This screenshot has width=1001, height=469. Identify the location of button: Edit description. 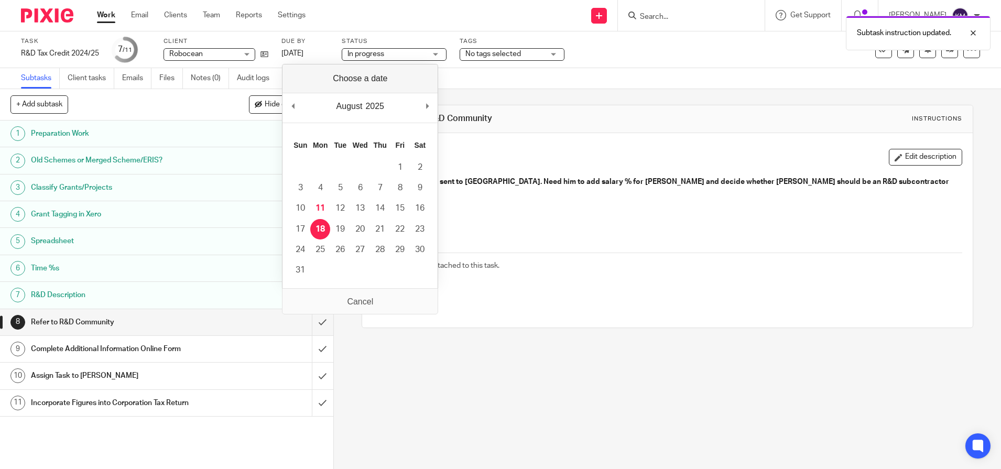
(925, 157).